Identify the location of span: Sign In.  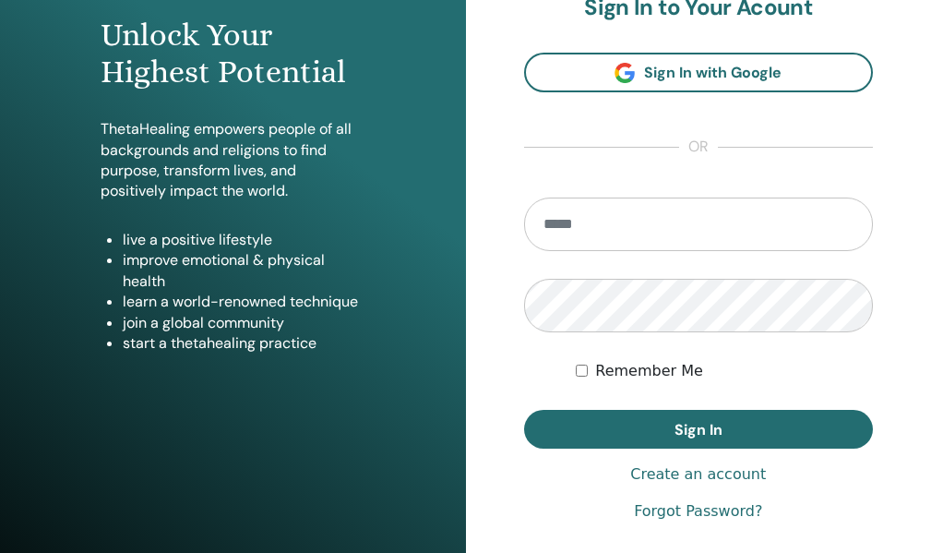
(699, 429).